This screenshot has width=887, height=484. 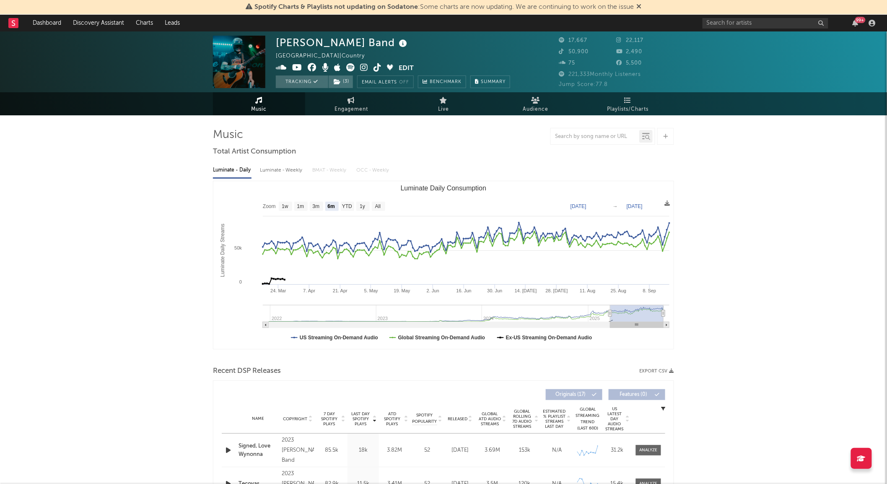 I want to click on div: 18k, so click(x=363, y=450).